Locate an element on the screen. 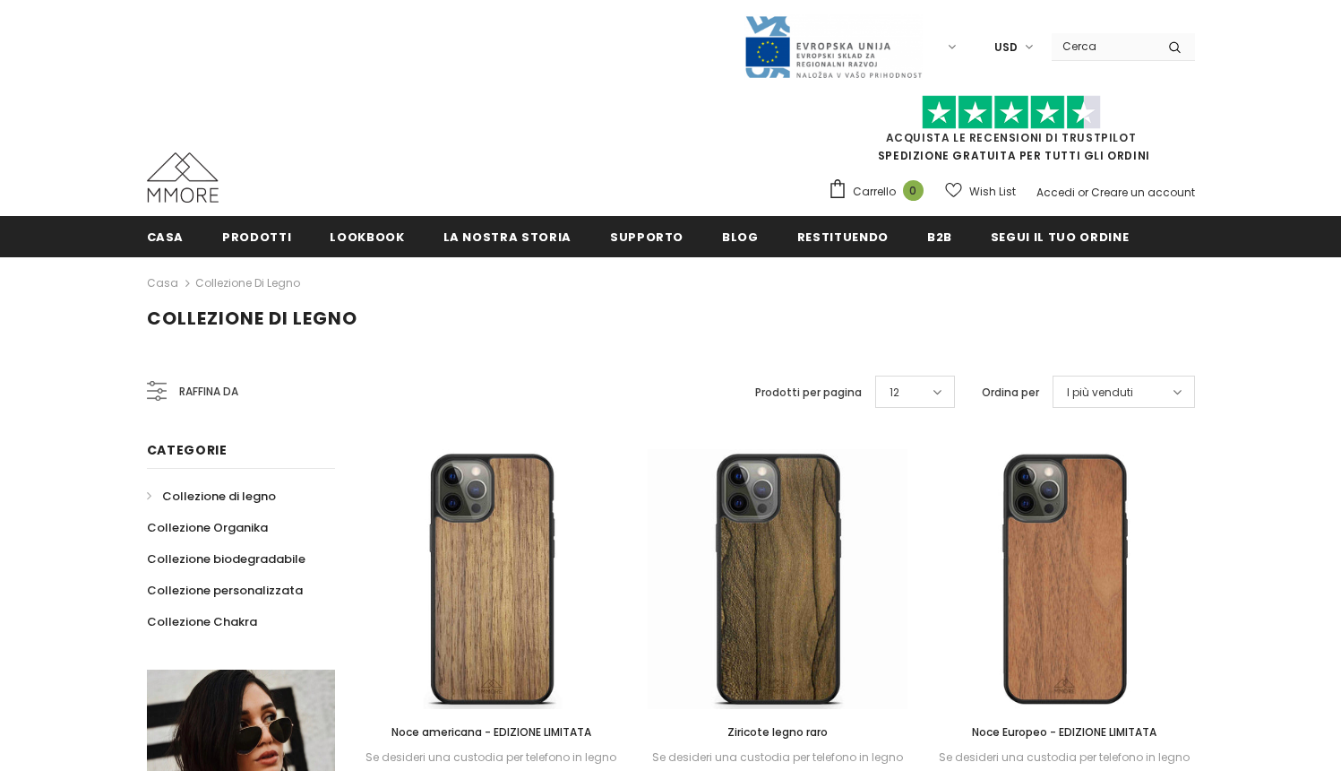 This screenshot has width=1341, height=771. span: Collezione personalizzata is located at coordinates (225, 590).